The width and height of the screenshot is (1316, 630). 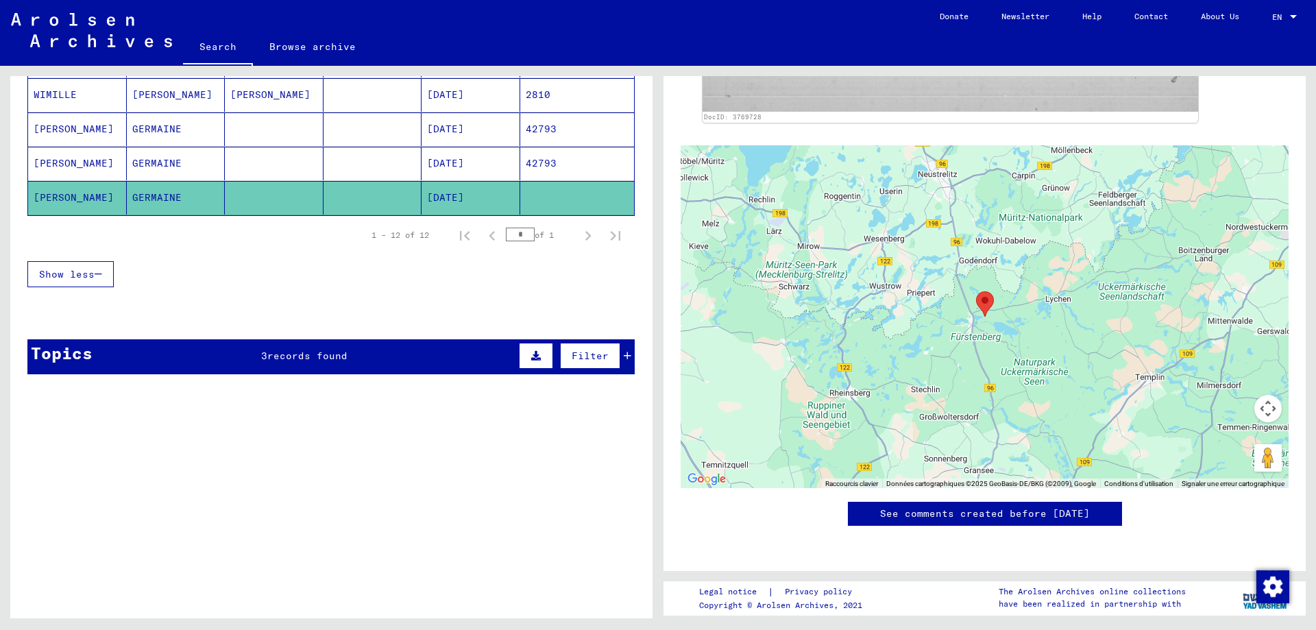 I want to click on button: Show less, so click(x=71, y=274).